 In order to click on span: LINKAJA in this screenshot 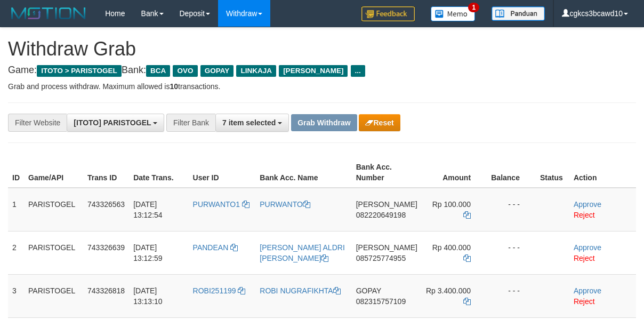, I will do `click(256, 71)`.